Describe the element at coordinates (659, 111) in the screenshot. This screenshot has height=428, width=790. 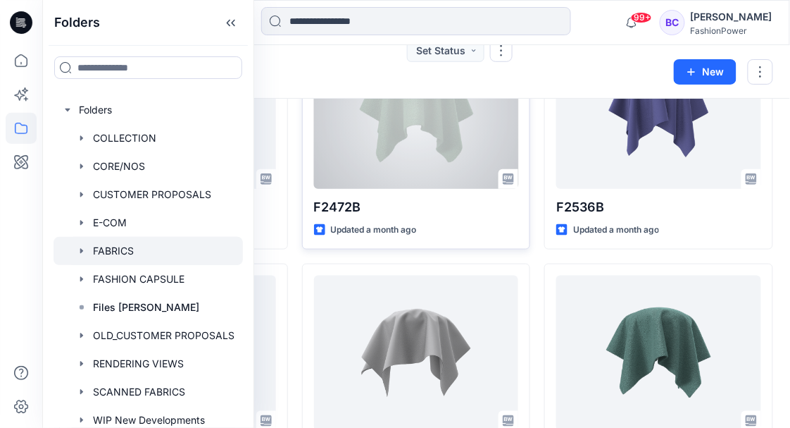
I see `a: F2536B` at that location.